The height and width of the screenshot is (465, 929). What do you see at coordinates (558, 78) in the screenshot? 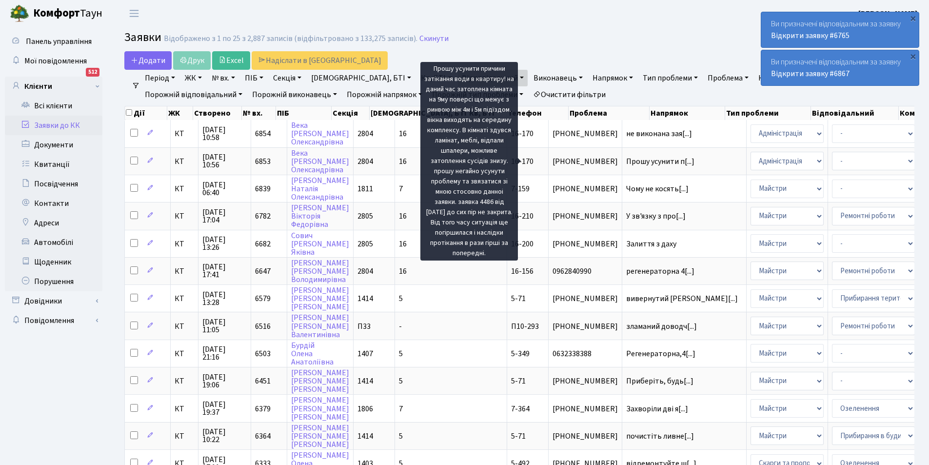
I see `a: Виконавець` at bounding box center [558, 78].